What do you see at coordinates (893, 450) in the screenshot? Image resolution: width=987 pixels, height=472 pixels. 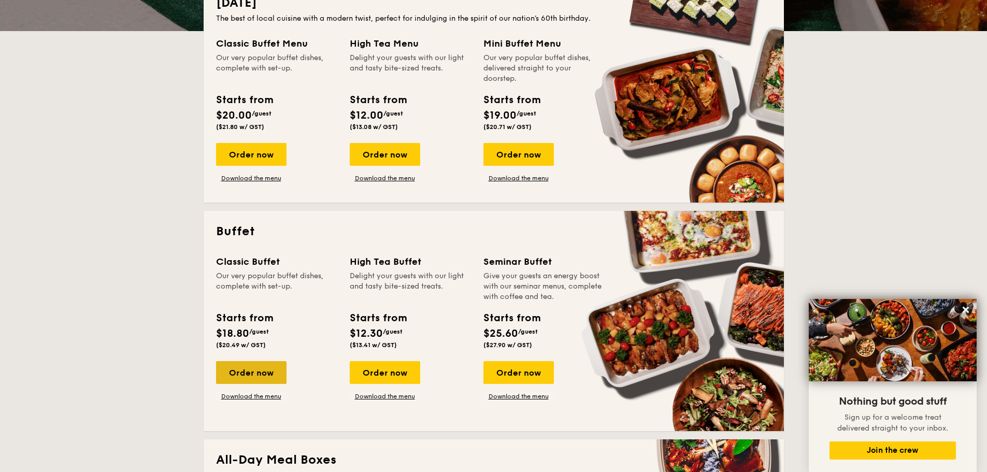 I see `button: Join the crew` at bounding box center [893, 450].